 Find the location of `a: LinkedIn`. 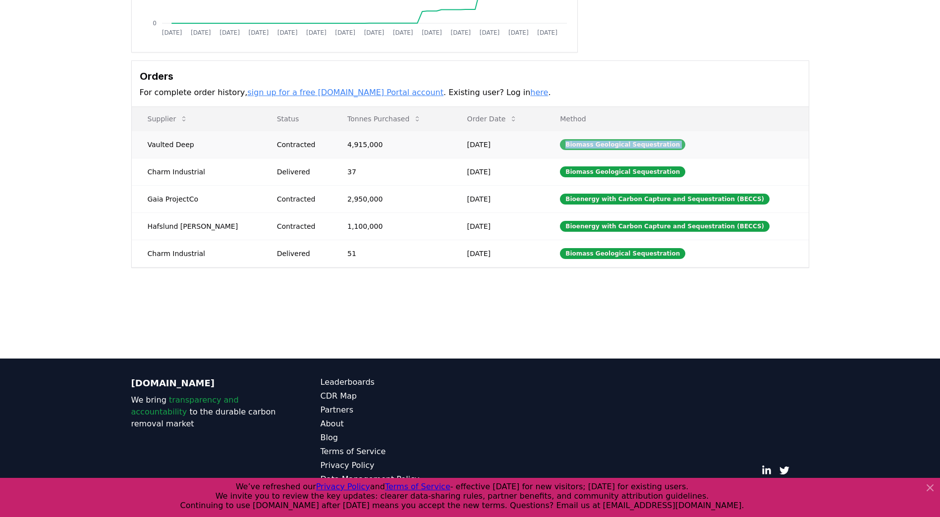

a: LinkedIn is located at coordinates (766, 471).